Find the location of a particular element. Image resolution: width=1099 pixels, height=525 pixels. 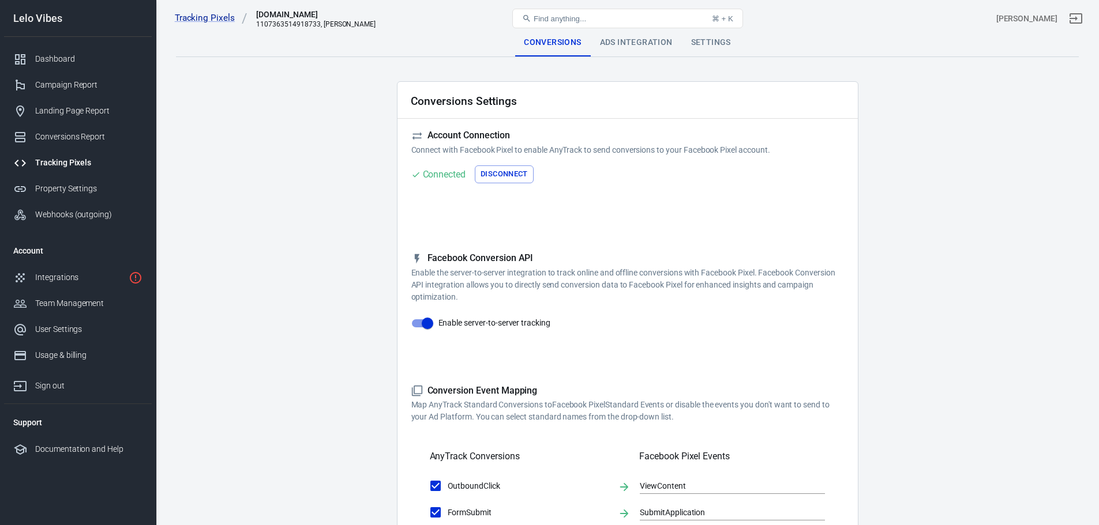

div: Tracking Pixels is located at coordinates (89, 163).